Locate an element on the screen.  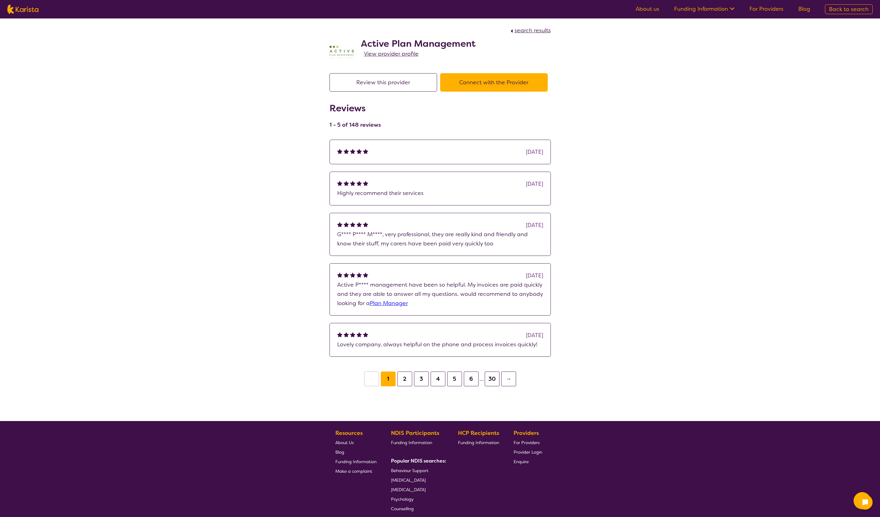
button: 5 is located at coordinates (455, 379).